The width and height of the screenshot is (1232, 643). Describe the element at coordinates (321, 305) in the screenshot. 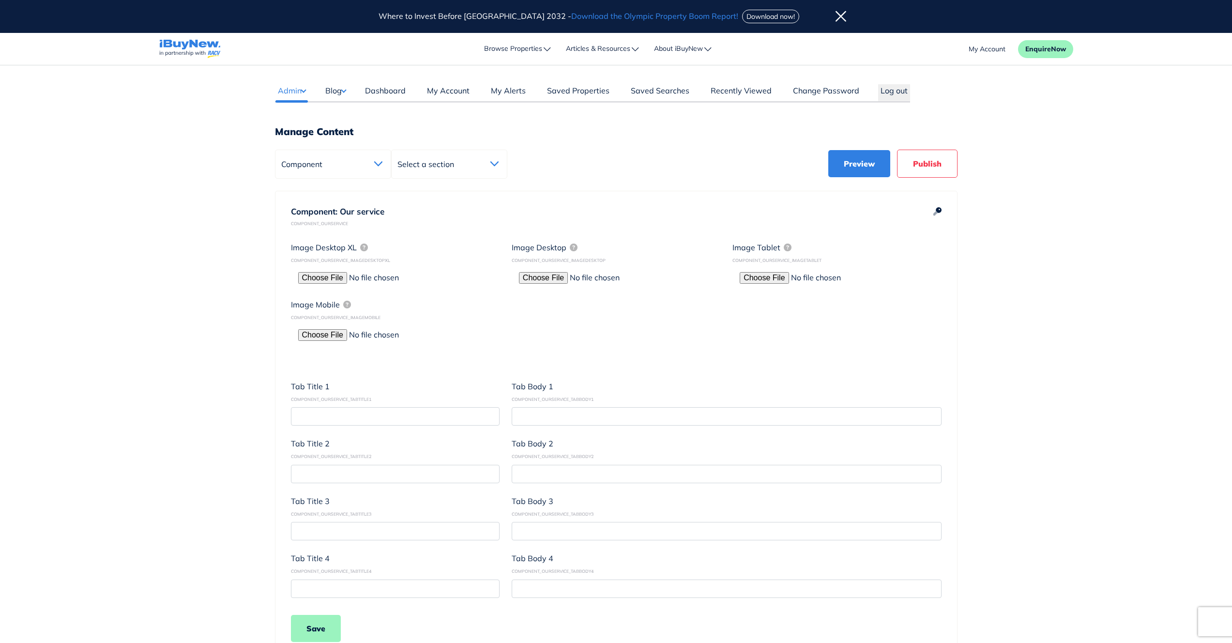

I see `label: Image Mobile` at that location.